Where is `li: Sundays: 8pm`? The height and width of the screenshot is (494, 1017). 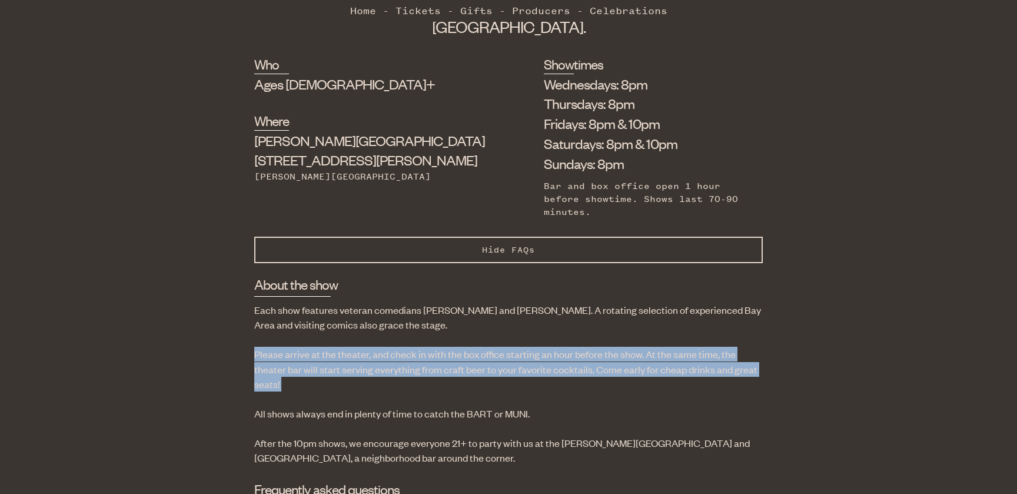
li: Sundays: 8pm is located at coordinates (645, 164).